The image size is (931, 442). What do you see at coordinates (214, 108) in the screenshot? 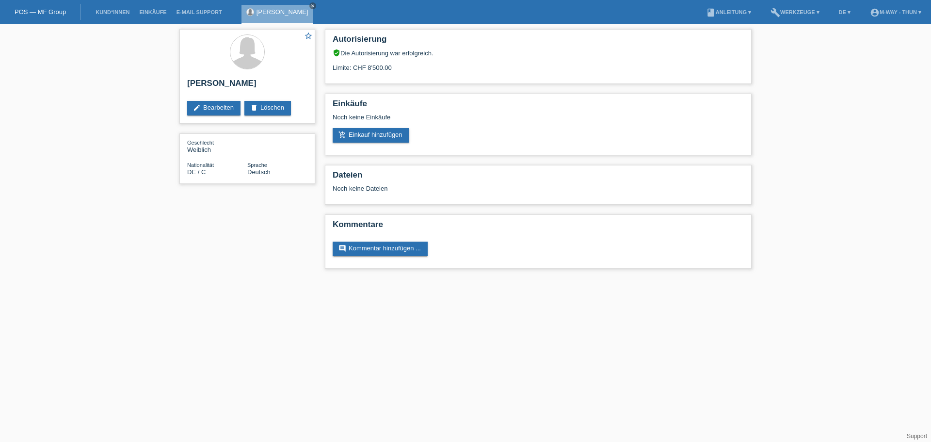
I see `a: editBearbeiten` at bounding box center [214, 108].